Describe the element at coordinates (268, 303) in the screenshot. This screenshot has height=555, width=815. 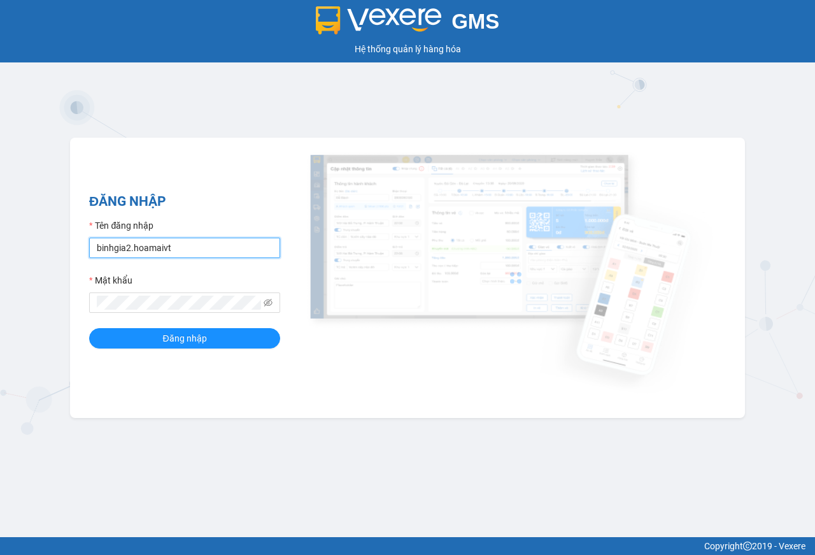
I see `span: eye-invisible` at that location.